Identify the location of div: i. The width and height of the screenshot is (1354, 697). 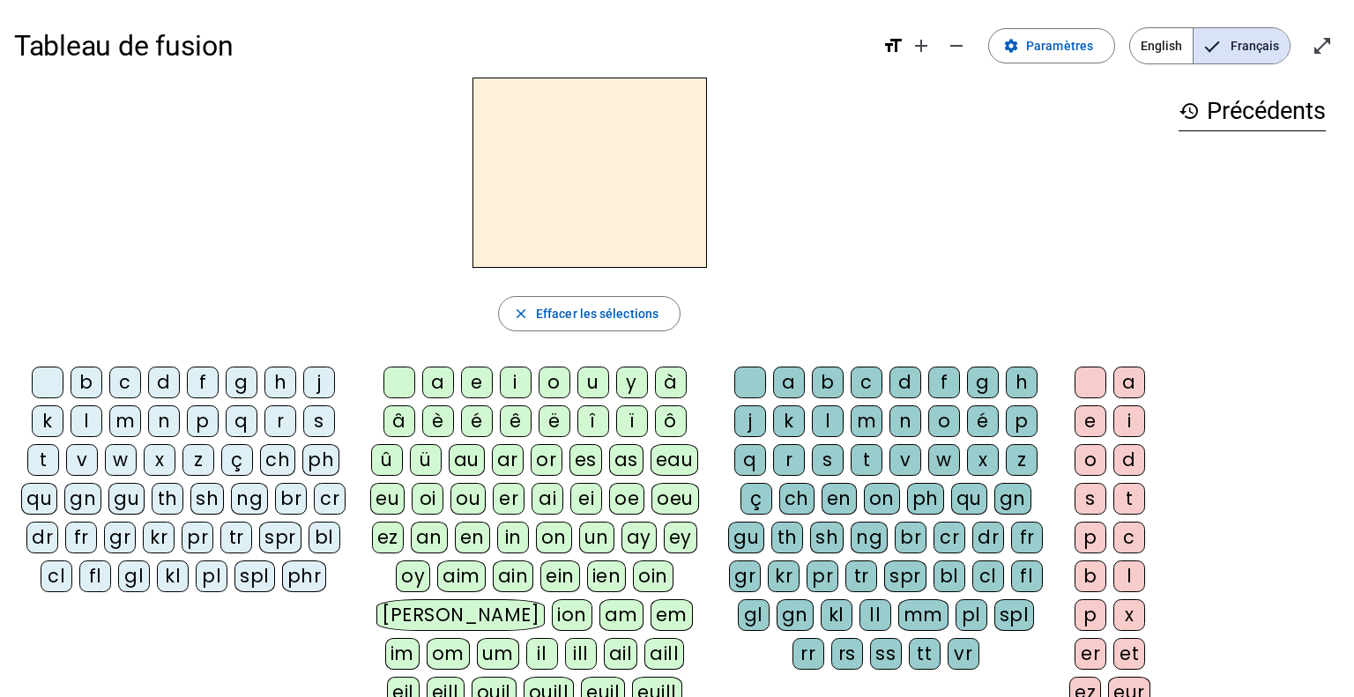
(516, 383).